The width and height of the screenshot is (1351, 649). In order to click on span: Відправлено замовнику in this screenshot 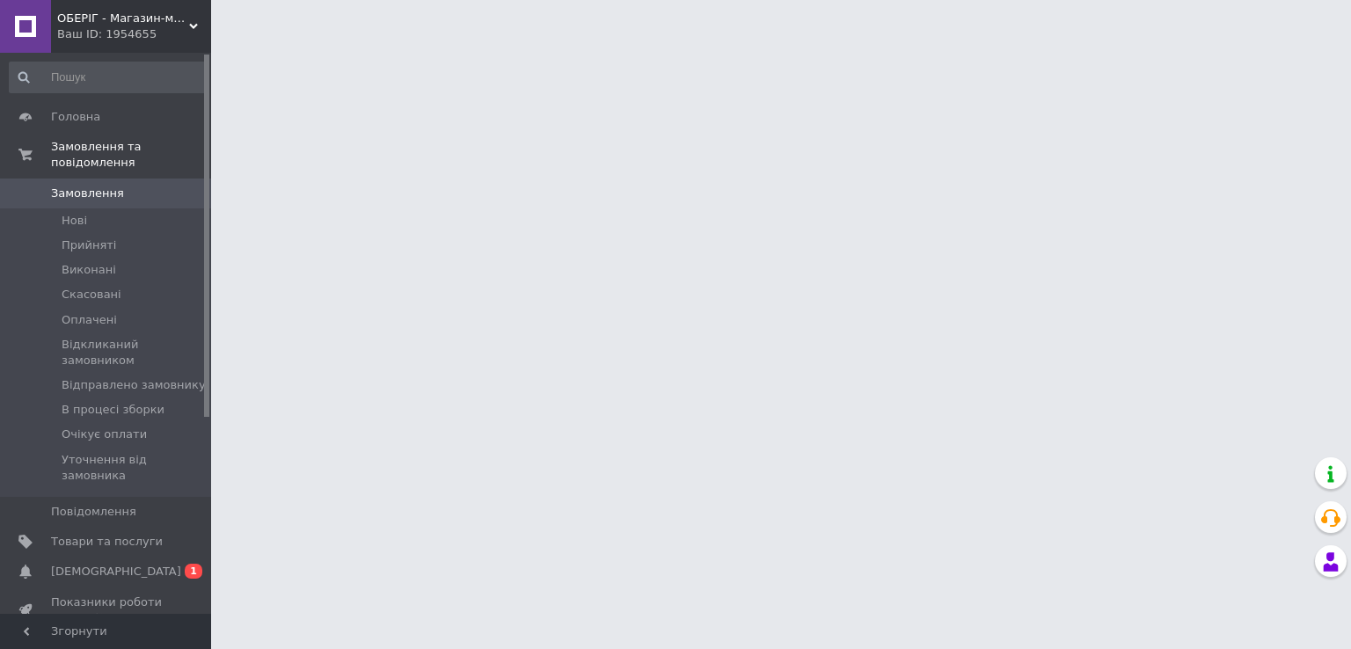, I will do `click(134, 385)`.